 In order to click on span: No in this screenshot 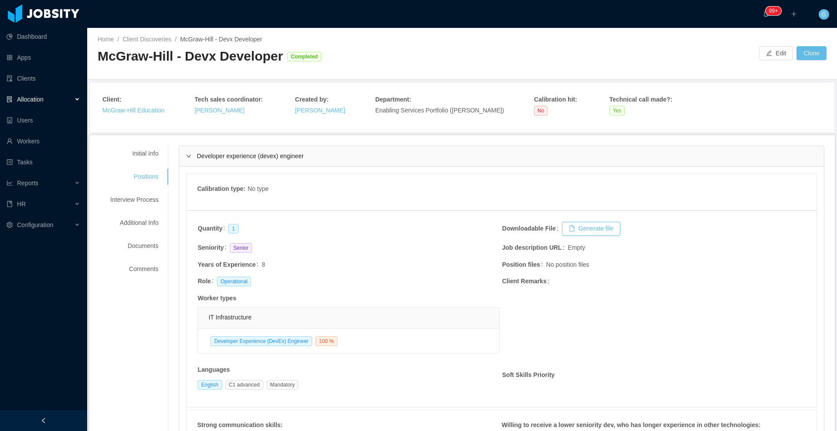, I will do `click(541, 111)`.